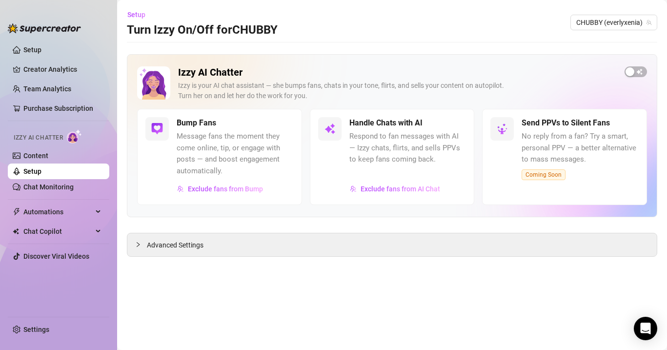  Describe the element at coordinates (74, 136) in the screenshot. I see `img: AI Chatter` at that location.